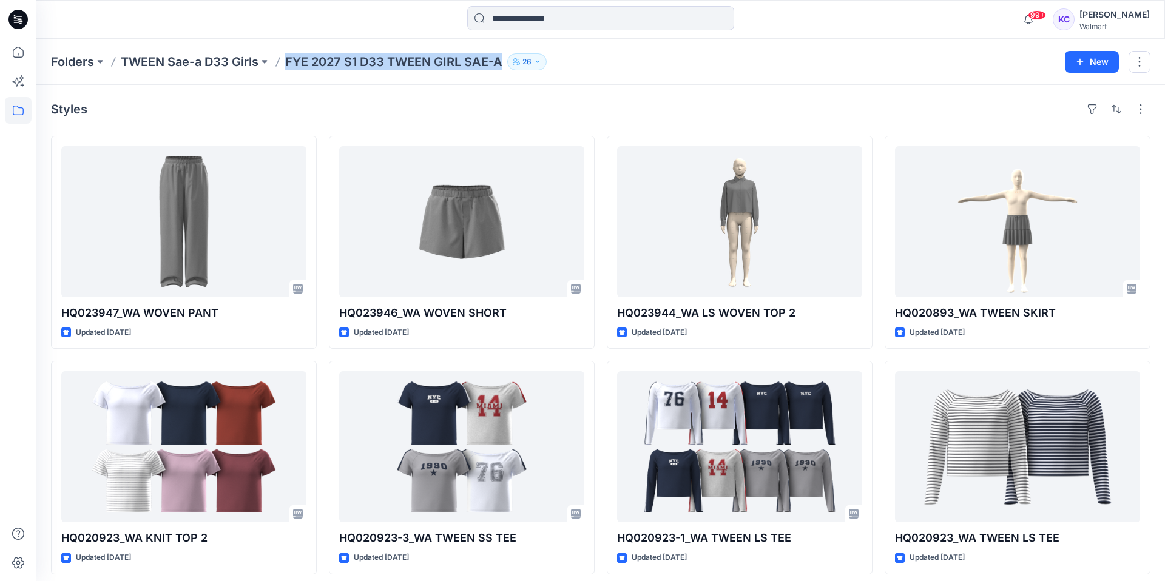  Describe the element at coordinates (189, 62) in the screenshot. I see `p: TWEEN Sae-a D33 Girls` at that location.